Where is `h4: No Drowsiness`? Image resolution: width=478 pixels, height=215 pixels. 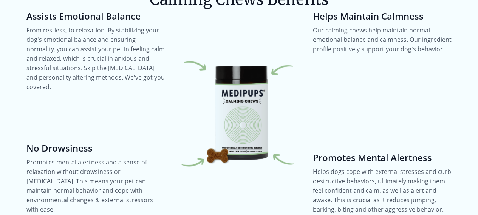 h4: No Drowsiness is located at coordinates (96, 148).